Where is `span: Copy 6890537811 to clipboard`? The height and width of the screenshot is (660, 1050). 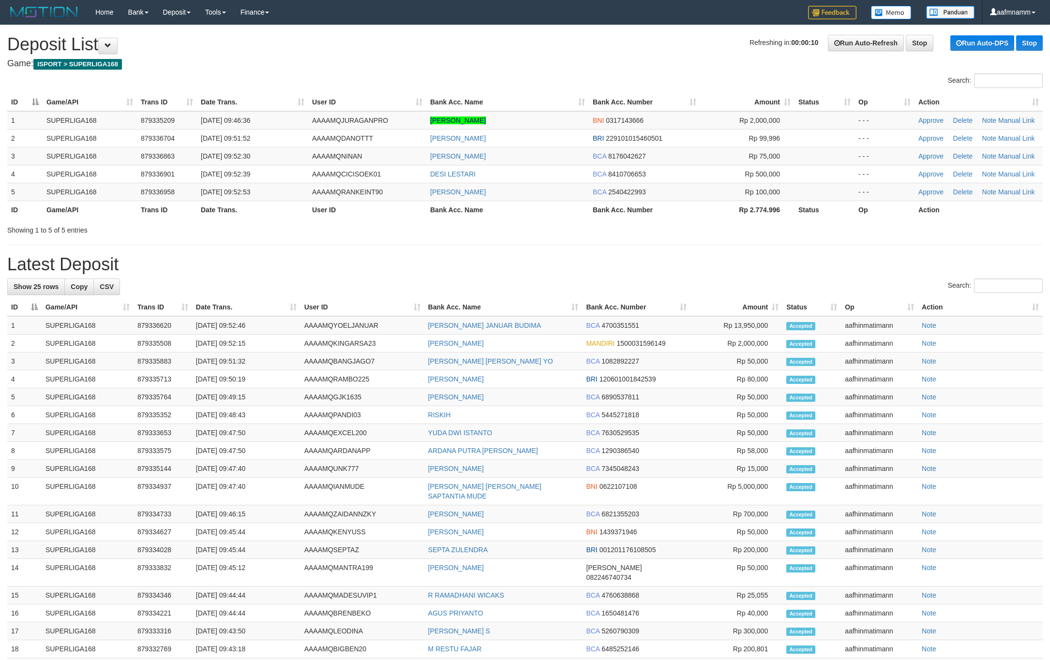
span: Copy 6890537811 to clipboard is located at coordinates (620, 397).